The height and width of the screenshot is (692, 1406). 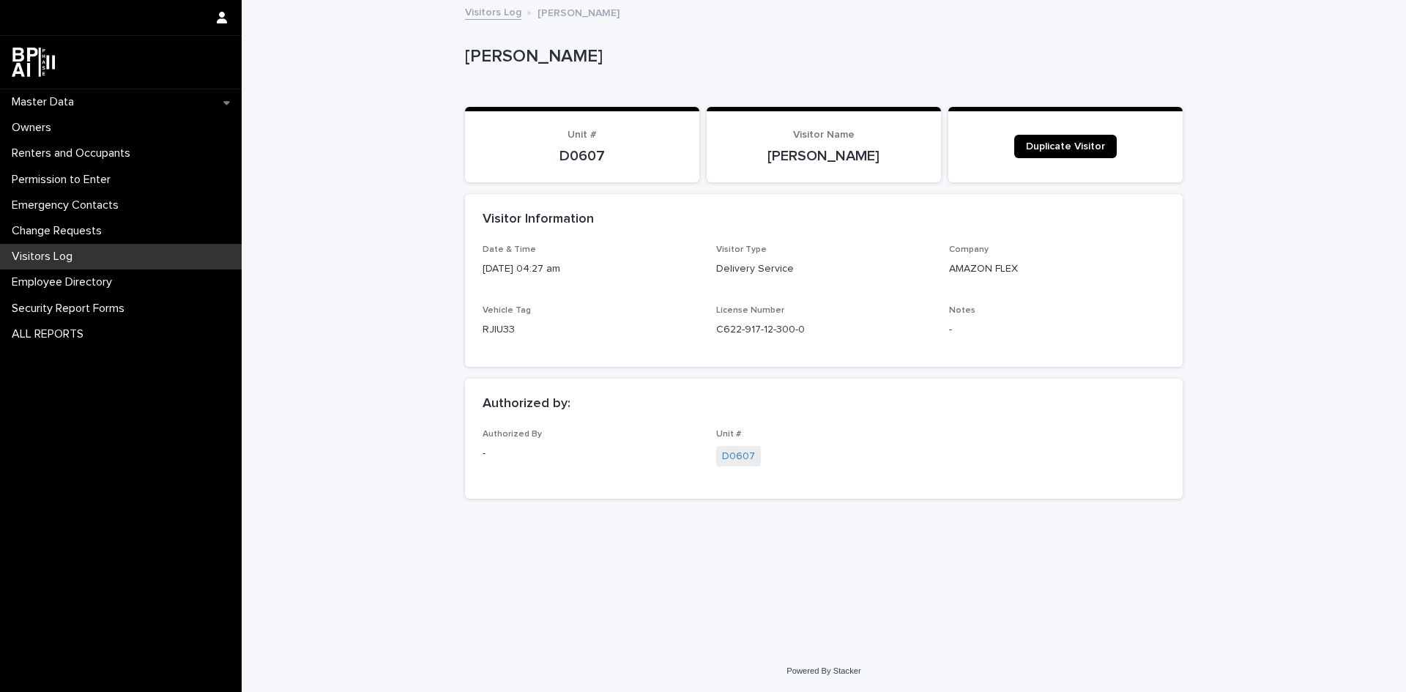 What do you see at coordinates (750, 310) in the screenshot?
I see `span: License Number` at bounding box center [750, 310].